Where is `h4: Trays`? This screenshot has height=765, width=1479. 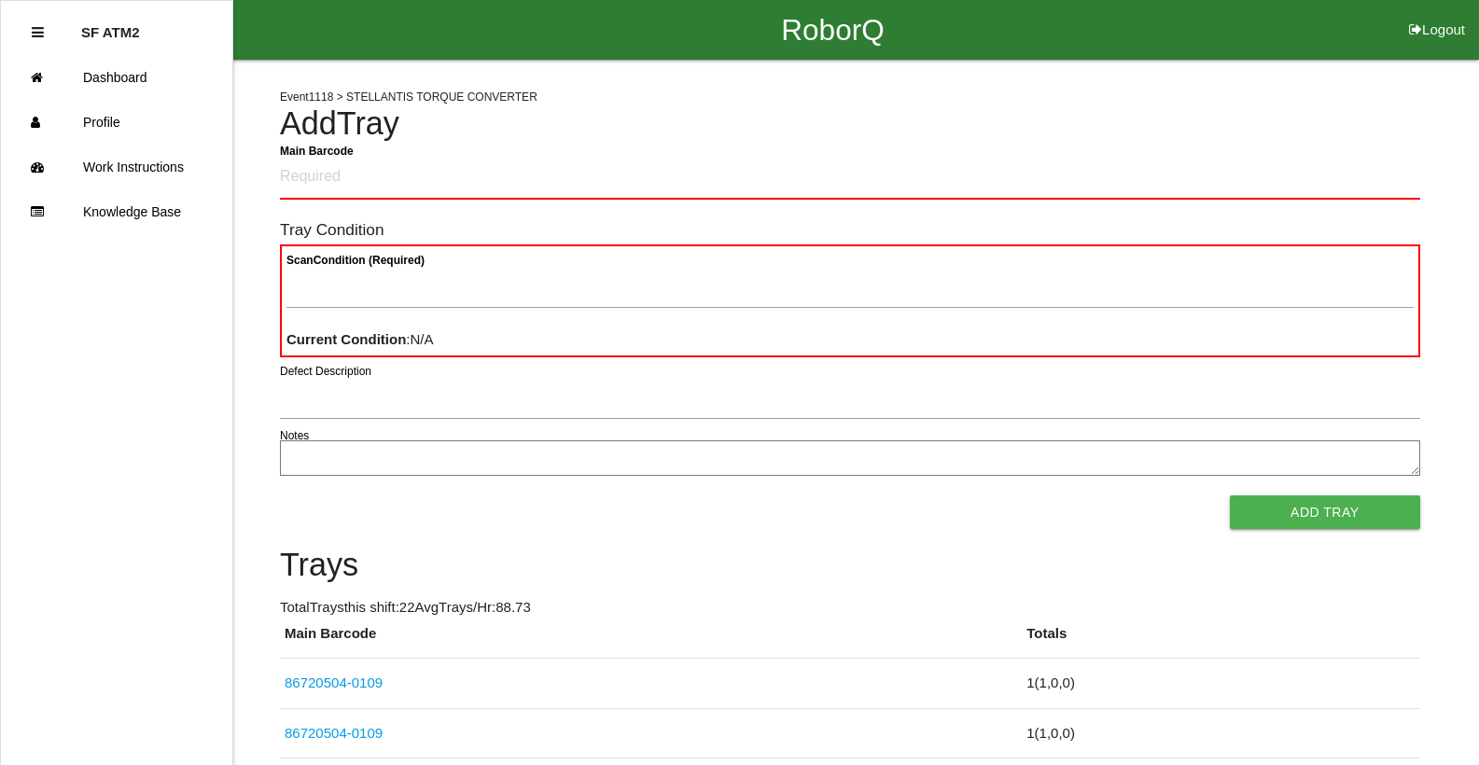 h4: Trays is located at coordinates (850, 566).